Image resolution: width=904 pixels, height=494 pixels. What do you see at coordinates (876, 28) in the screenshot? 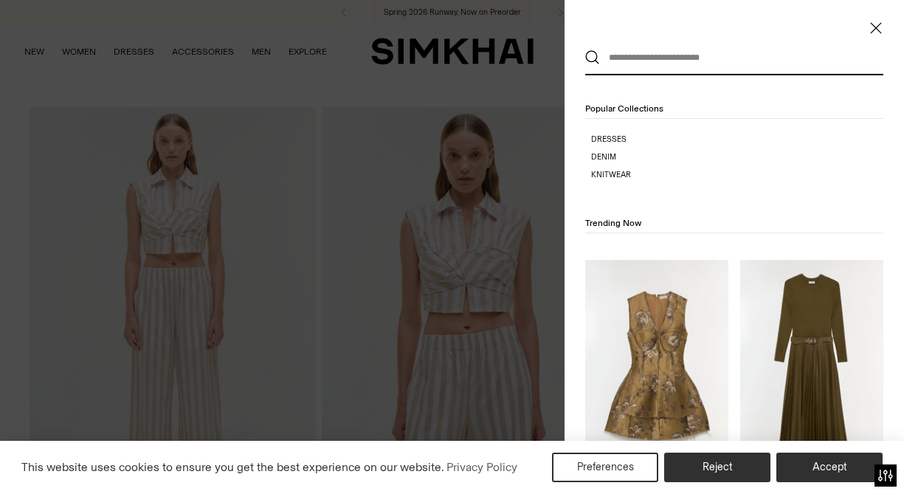
I see `button: Close` at bounding box center [876, 28].